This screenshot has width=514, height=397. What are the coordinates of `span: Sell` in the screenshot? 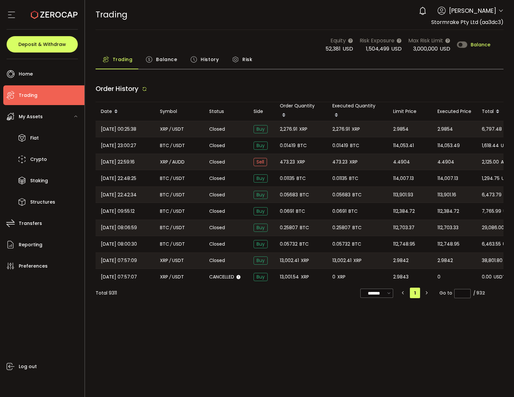 It's located at (260, 162).